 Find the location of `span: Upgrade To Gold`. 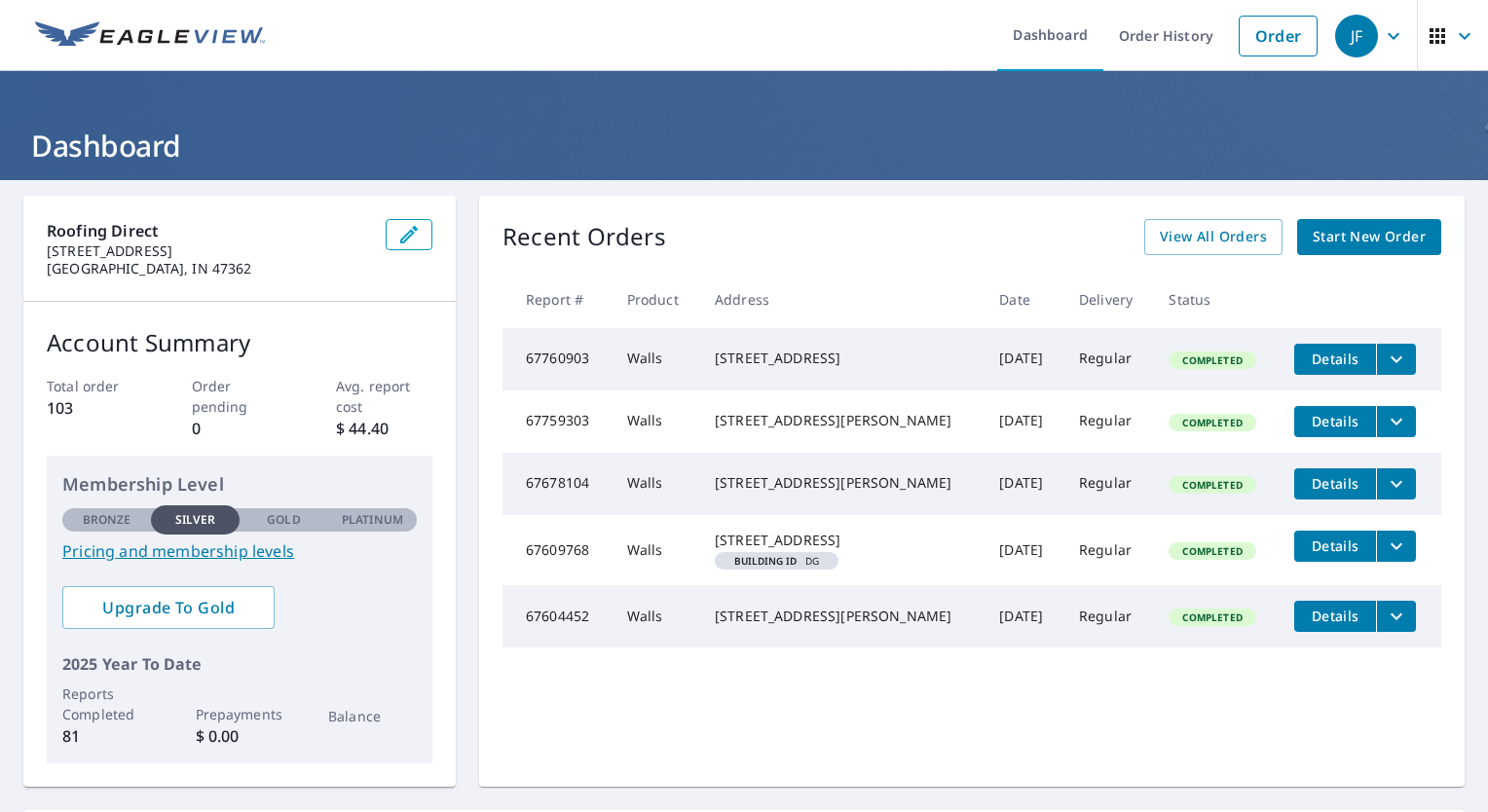

span: Upgrade To Gold is located at coordinates (169, 608).